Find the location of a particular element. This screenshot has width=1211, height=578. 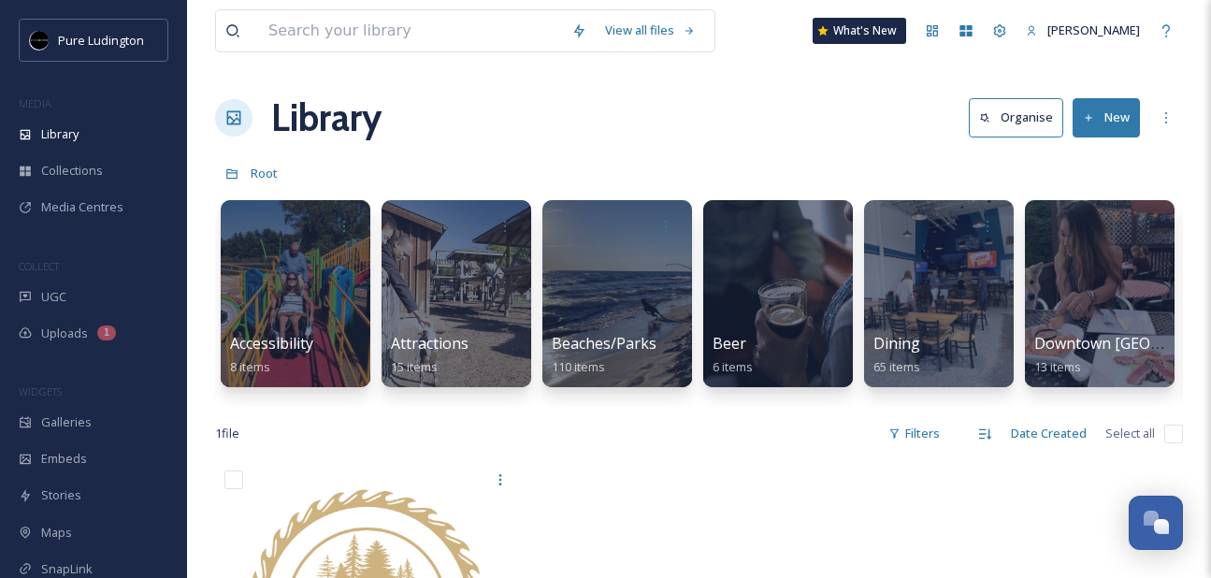

input: Search your library is located at coordinates (410, 31).